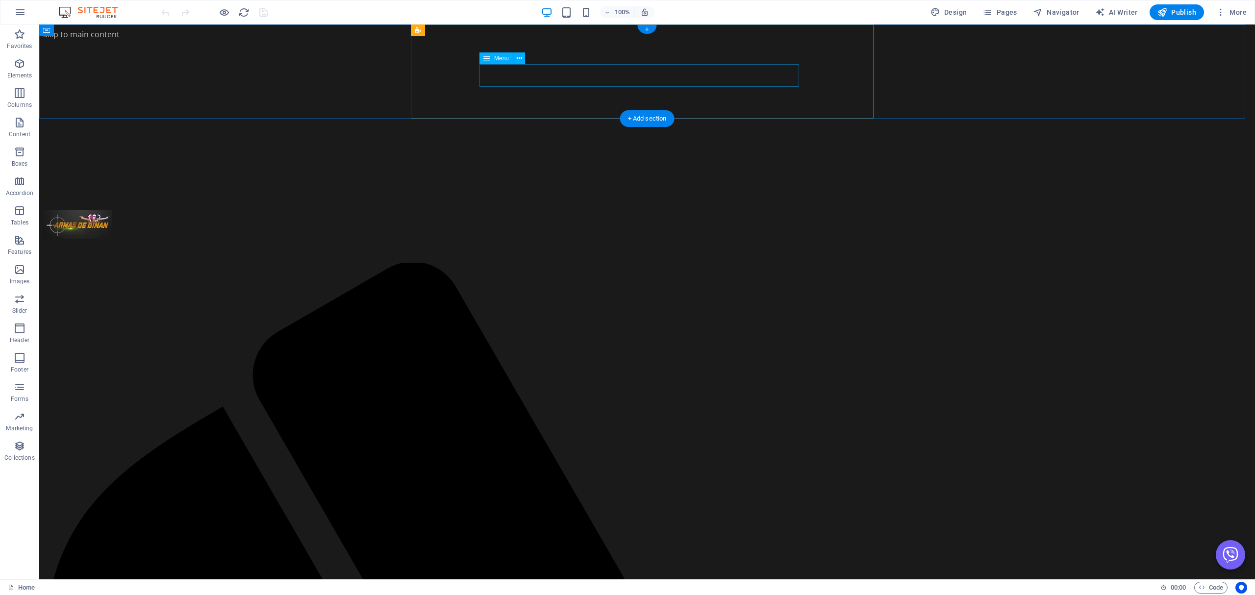 This screenshot has height=595, width=1255. What do you see at coordinates (948, 12) in the screenshot?
I see `span: Design` at bounding box center [948, 12].